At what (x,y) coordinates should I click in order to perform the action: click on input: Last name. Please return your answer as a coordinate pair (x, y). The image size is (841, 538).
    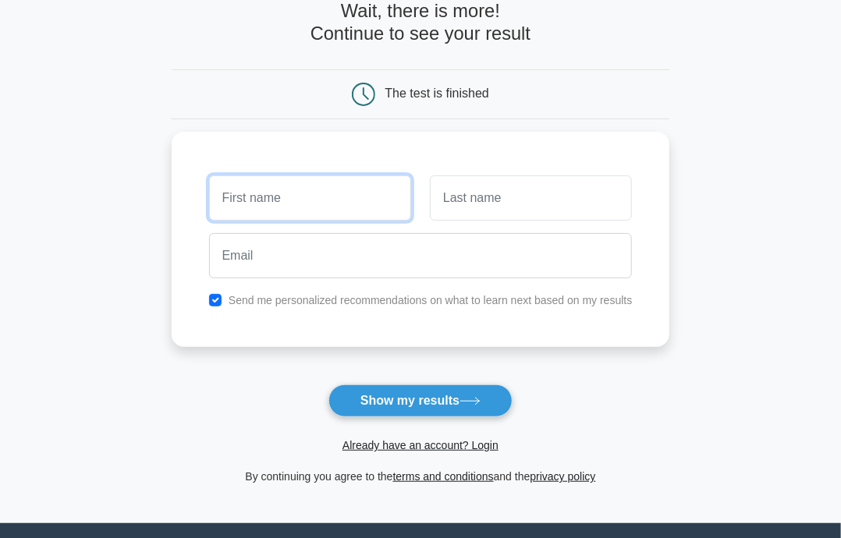
    Looking at the image, I should click on (530, 198).